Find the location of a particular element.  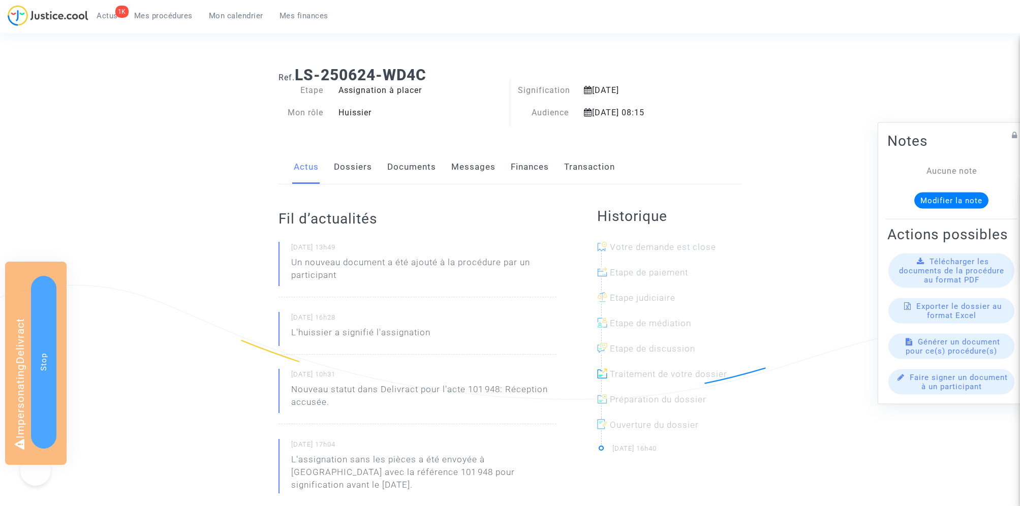

b: LS-250624-WD4C is located at coordinates (360, 75).